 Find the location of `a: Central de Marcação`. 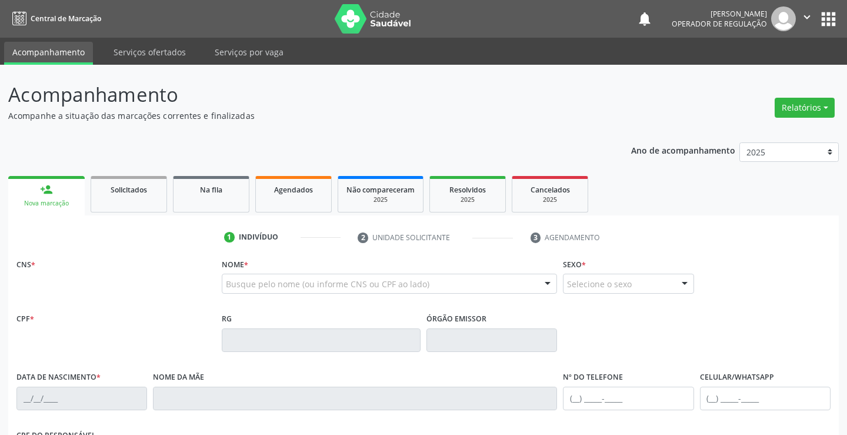

a: Central de Marcação is located at coordinates (55, 18).